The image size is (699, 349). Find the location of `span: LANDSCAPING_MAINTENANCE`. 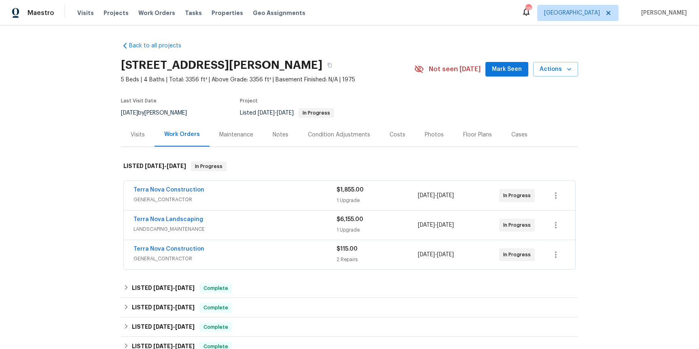

span: LANDSCAPING_MAINTENANCE is located at coordinates (235, 229).